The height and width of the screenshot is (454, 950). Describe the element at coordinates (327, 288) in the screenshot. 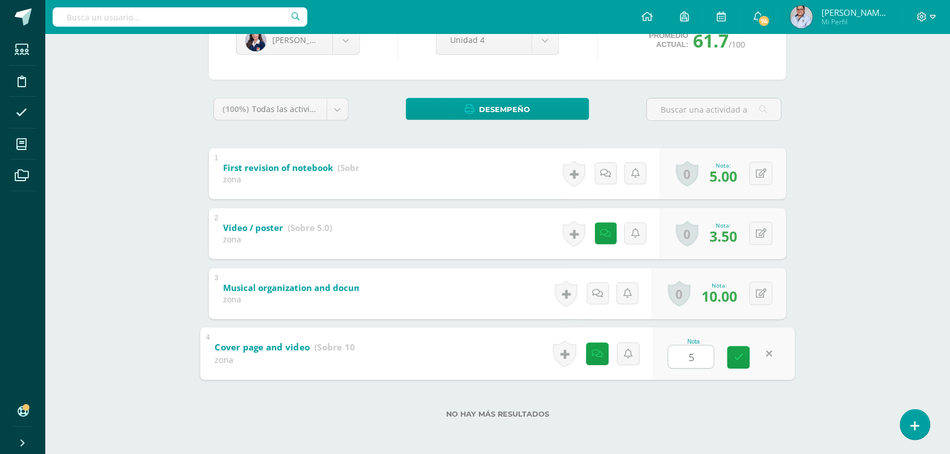

I see `a: Musical organization and document` at that location.